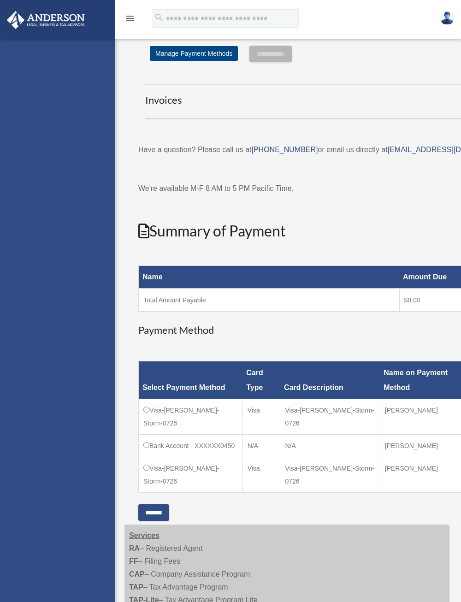 Image resolution: width=461 pixels, height=602 pixels. I want to click on td: Total Amount Payable, so click(269, 300).